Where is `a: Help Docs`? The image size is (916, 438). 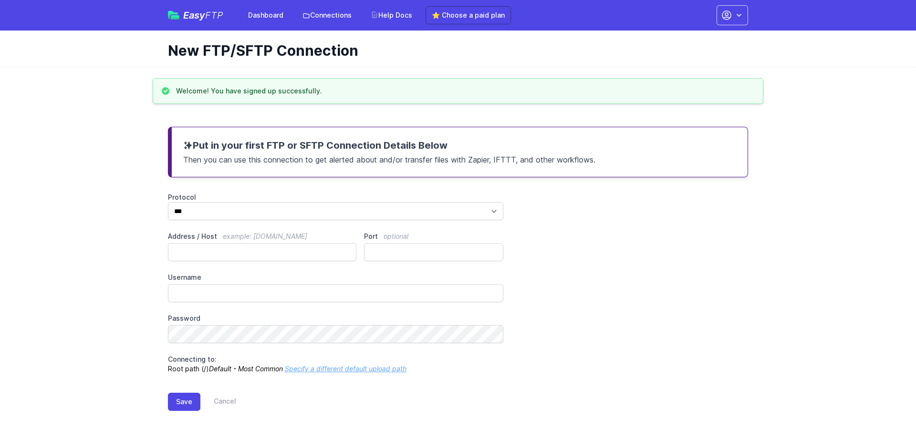
a: Help Docs is located at coordinates (391, 15).